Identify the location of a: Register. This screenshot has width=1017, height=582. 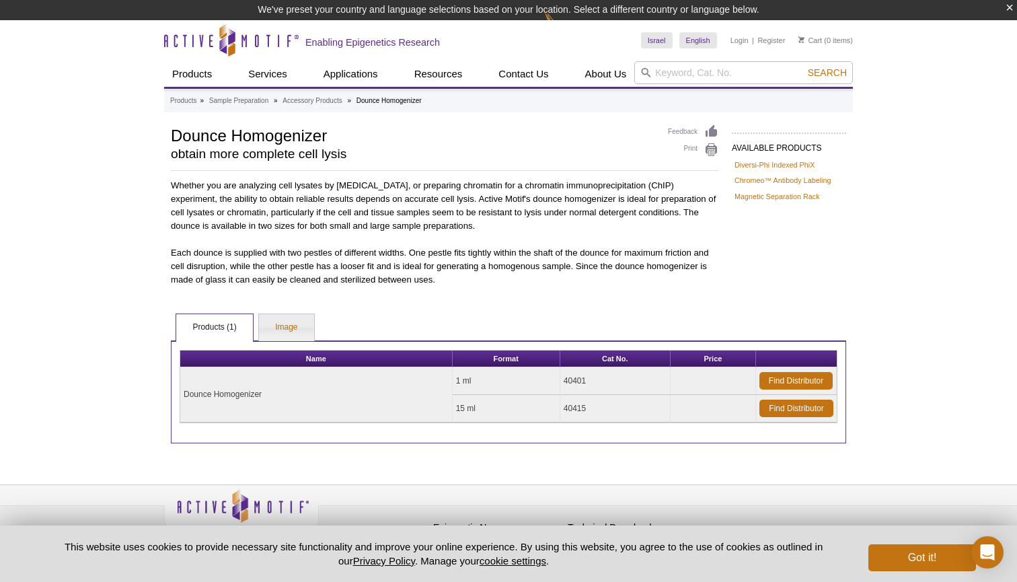
(771, 40).